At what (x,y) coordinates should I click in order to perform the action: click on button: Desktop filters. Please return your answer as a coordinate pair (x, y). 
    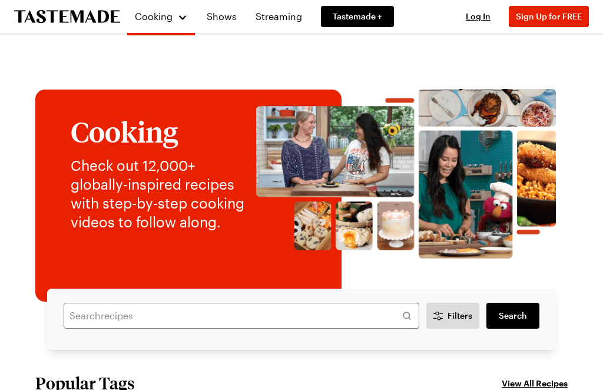
    Looking at the image, I should click on (453, 316).